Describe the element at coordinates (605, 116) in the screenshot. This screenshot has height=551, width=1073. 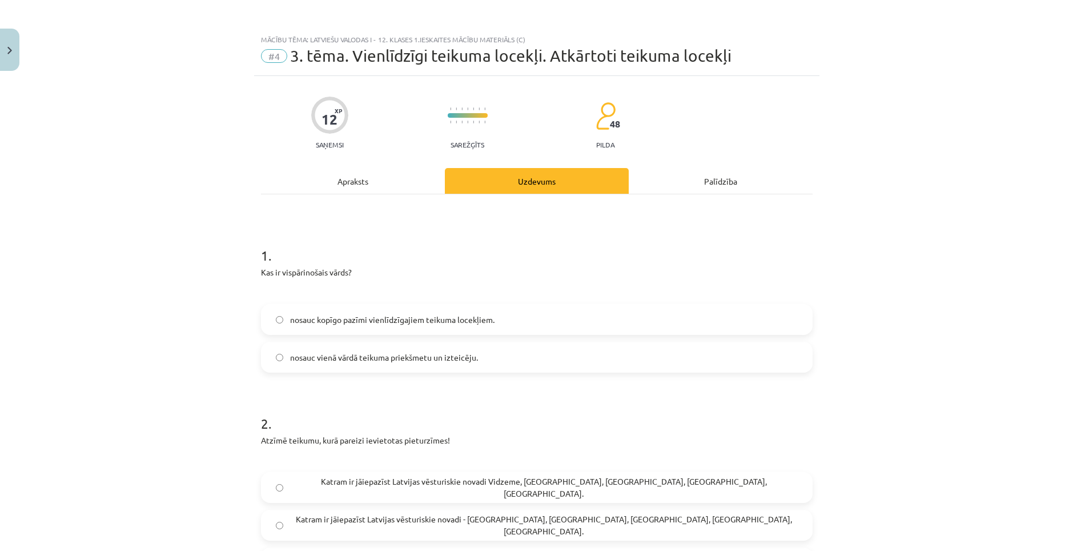
I see `img: students-c634bb4e5e11cddfef0936a35e636f08e4e9abd3cc4e673bd6f9a4125e45ecb1.svg` at that location.